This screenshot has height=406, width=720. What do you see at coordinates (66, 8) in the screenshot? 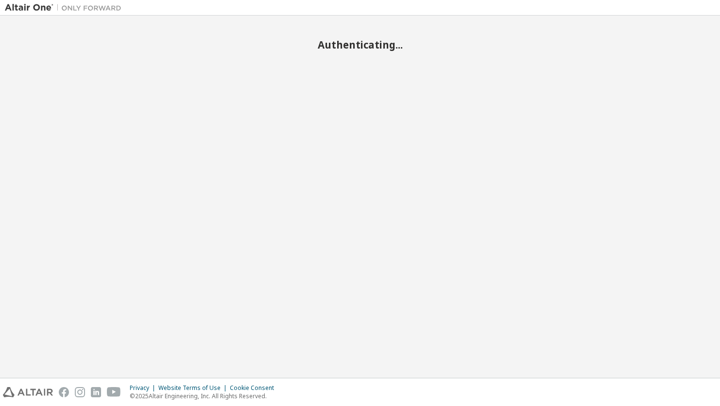
I see `img: Altair One` at bounding box center [66, 8].